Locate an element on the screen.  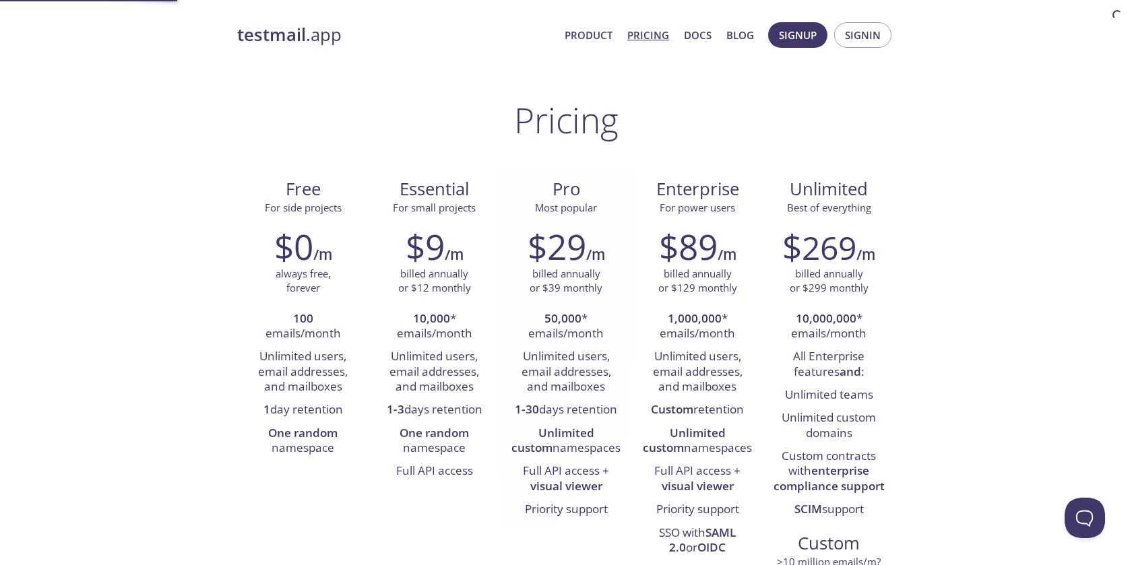
li: retention is located at coordinates (697, 410).